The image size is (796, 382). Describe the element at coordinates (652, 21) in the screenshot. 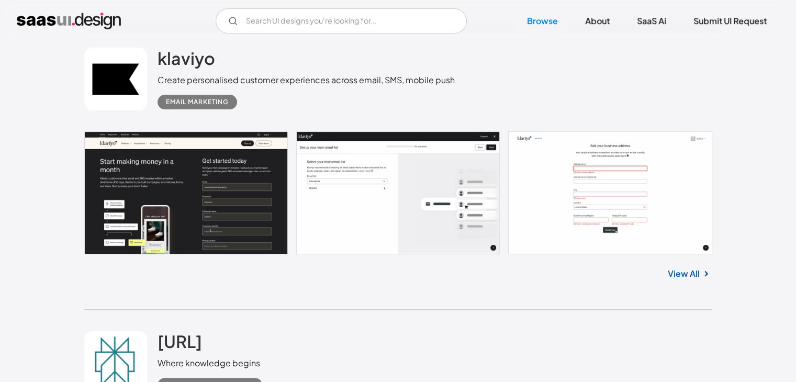

I see `a: SaaS Ai` at that location.